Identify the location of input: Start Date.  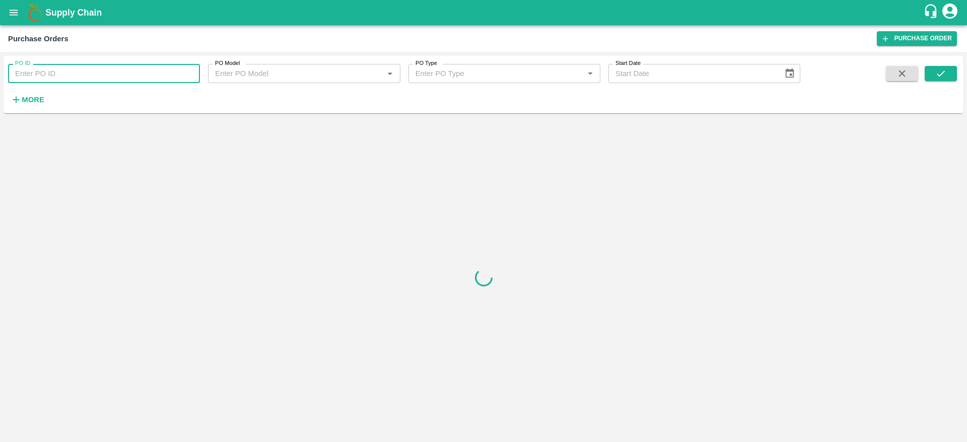
(692, 74).